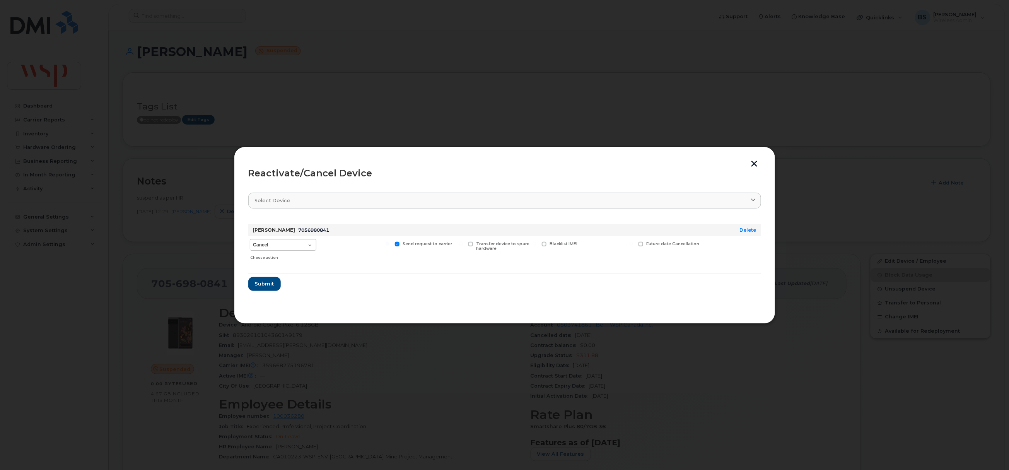 Image resolution: width=1009 pixels, height=470 pixels. I want to click on span: Submit, so click(265, 284).